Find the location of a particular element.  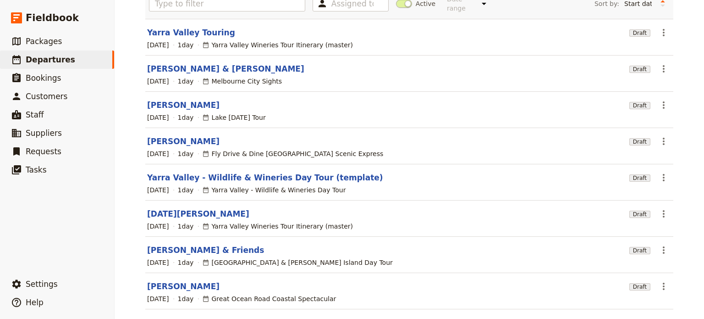

div: Melbourne City Sights is located at coordinates (242, 81).